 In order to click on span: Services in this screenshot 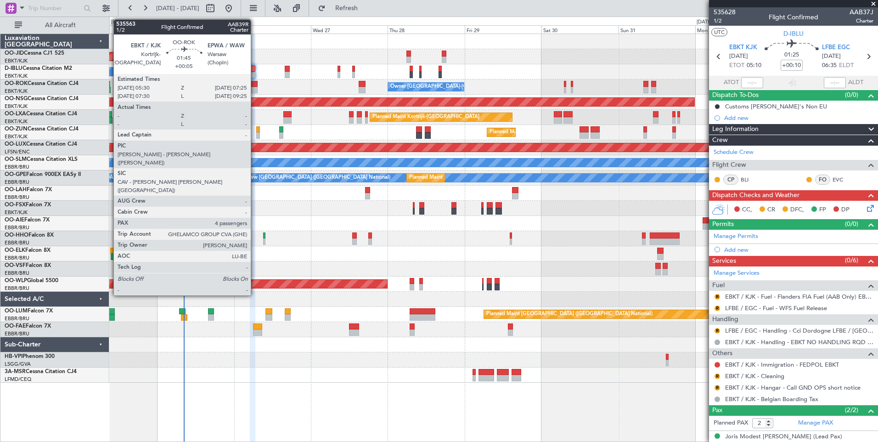, I will do `click(724, 261)`.